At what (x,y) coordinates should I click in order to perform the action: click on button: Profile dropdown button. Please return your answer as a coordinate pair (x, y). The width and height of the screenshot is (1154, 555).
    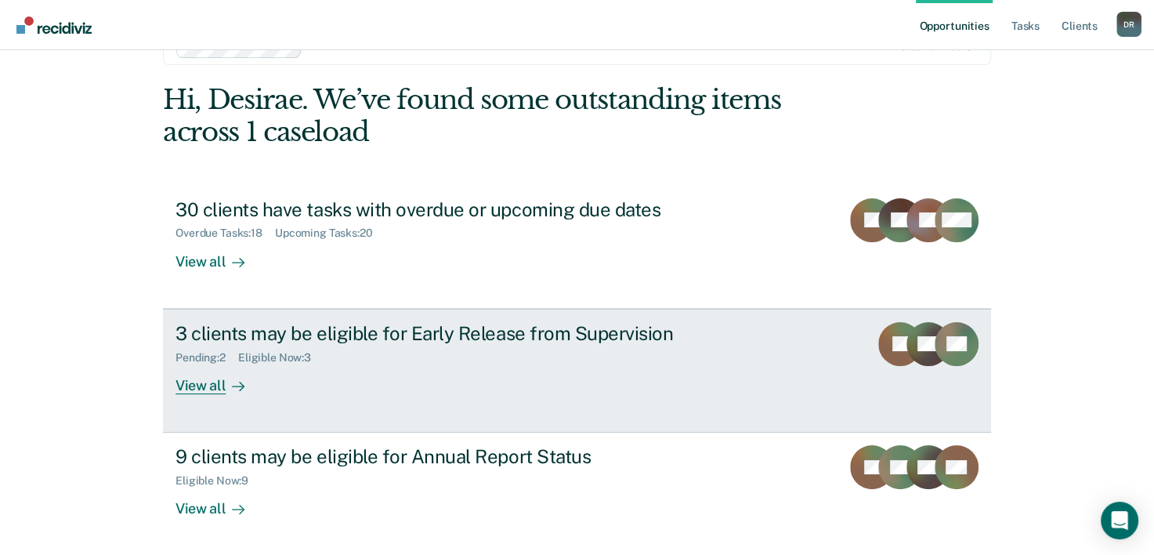
    Looking at the image, I should click on (1129, 24).